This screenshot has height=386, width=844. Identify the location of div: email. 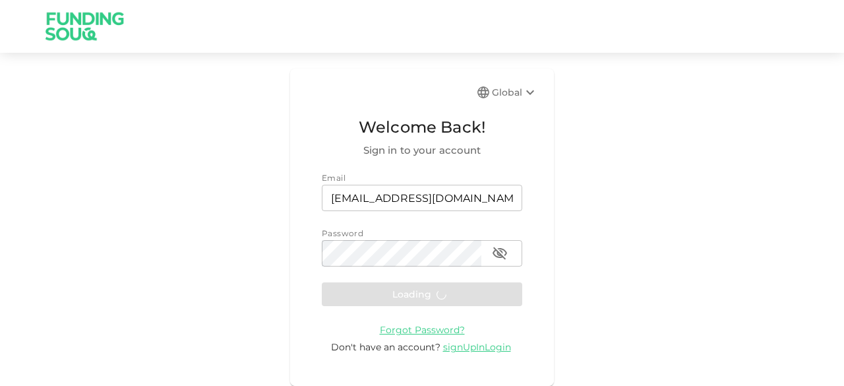
(422, 198).